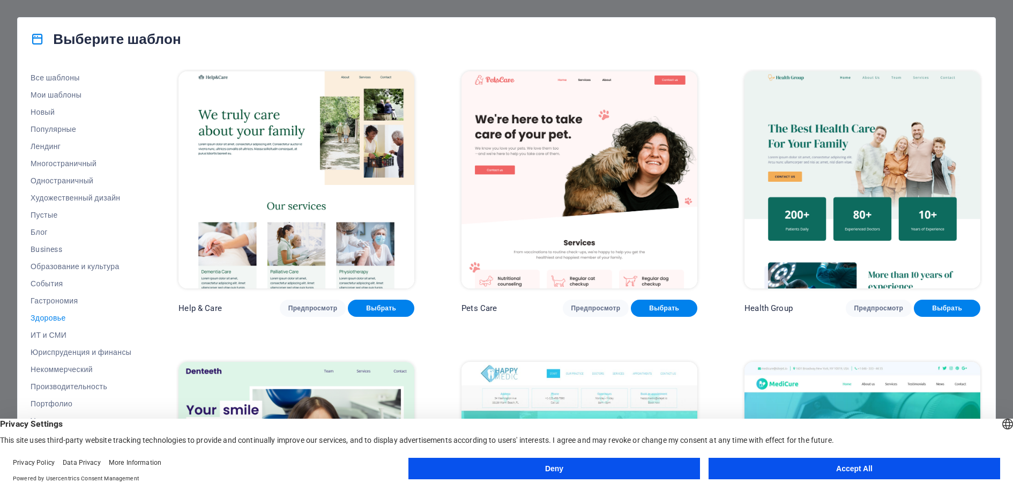 The height and width of the screenshot is (490, 1013). Describe the element at coordinates (81, 78) in the screenshot. I see `span: Все шаблоны` at that location.